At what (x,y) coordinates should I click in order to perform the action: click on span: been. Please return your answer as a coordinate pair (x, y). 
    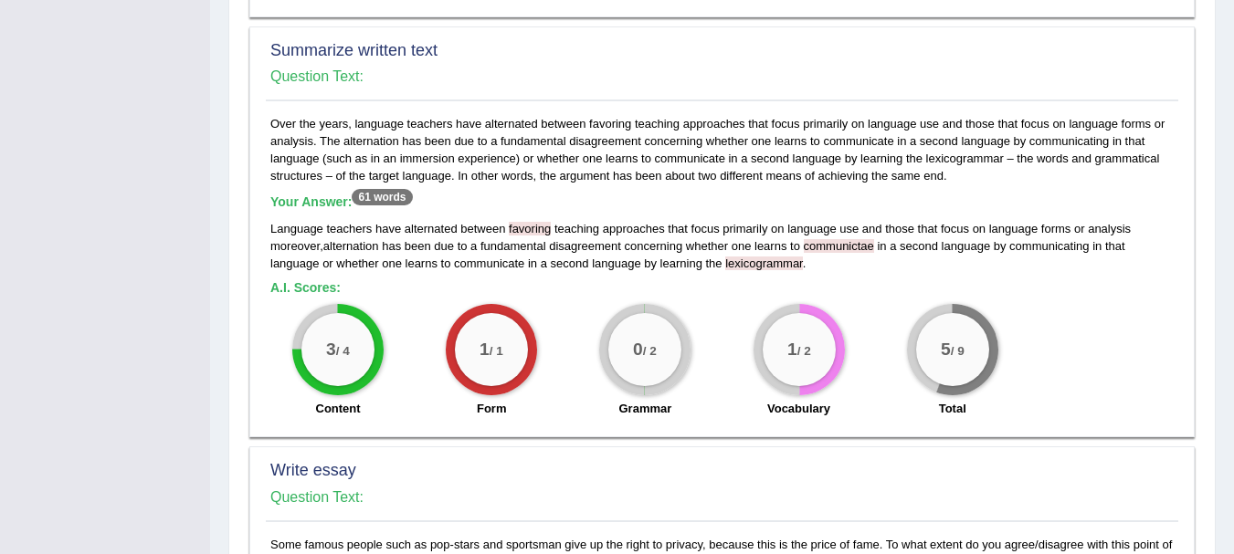
    Looking at the image, I should click on (417, 246).